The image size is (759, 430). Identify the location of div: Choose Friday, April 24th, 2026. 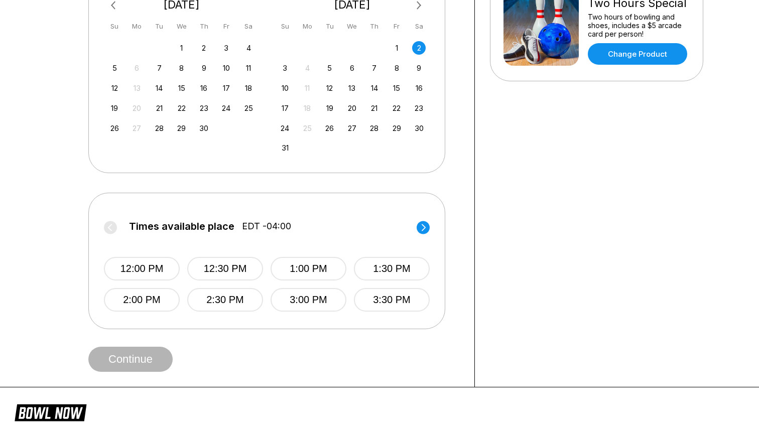
(226, 108).